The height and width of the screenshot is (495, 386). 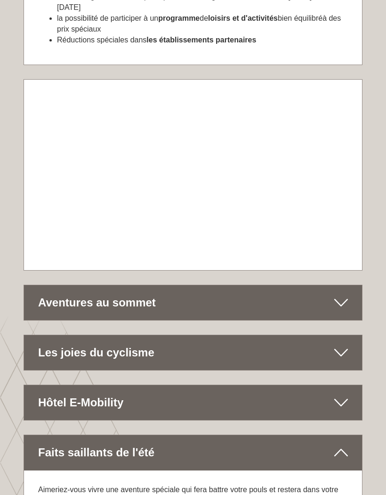 I want to click on div: Hôtel E-Mobility, so click(x=193, y=403).